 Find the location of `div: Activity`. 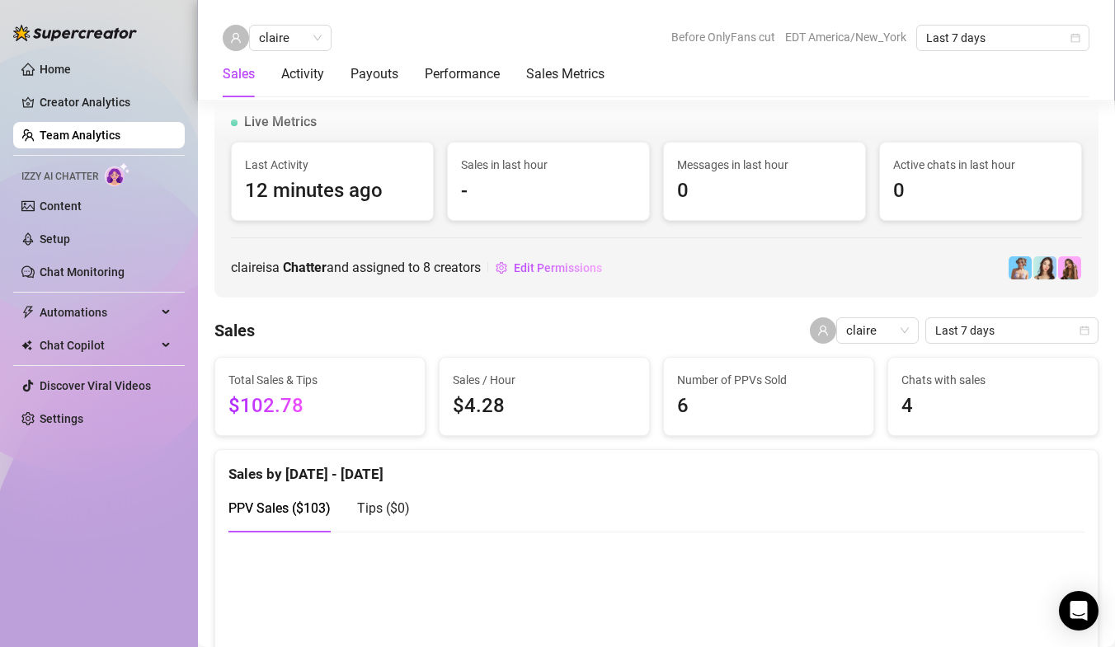

div: Activity is located at coordinates (303, 74).